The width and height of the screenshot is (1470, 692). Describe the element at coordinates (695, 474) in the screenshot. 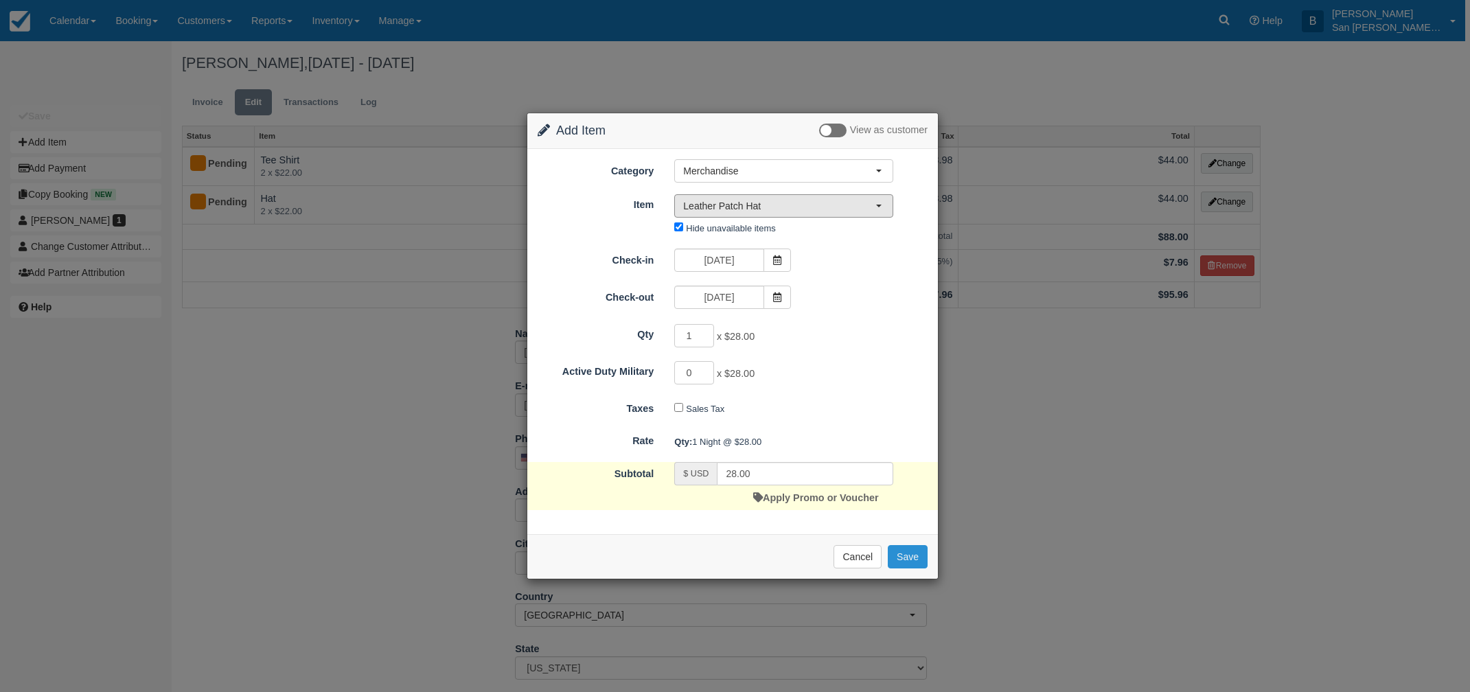

I see `small: $ USD` at that location.